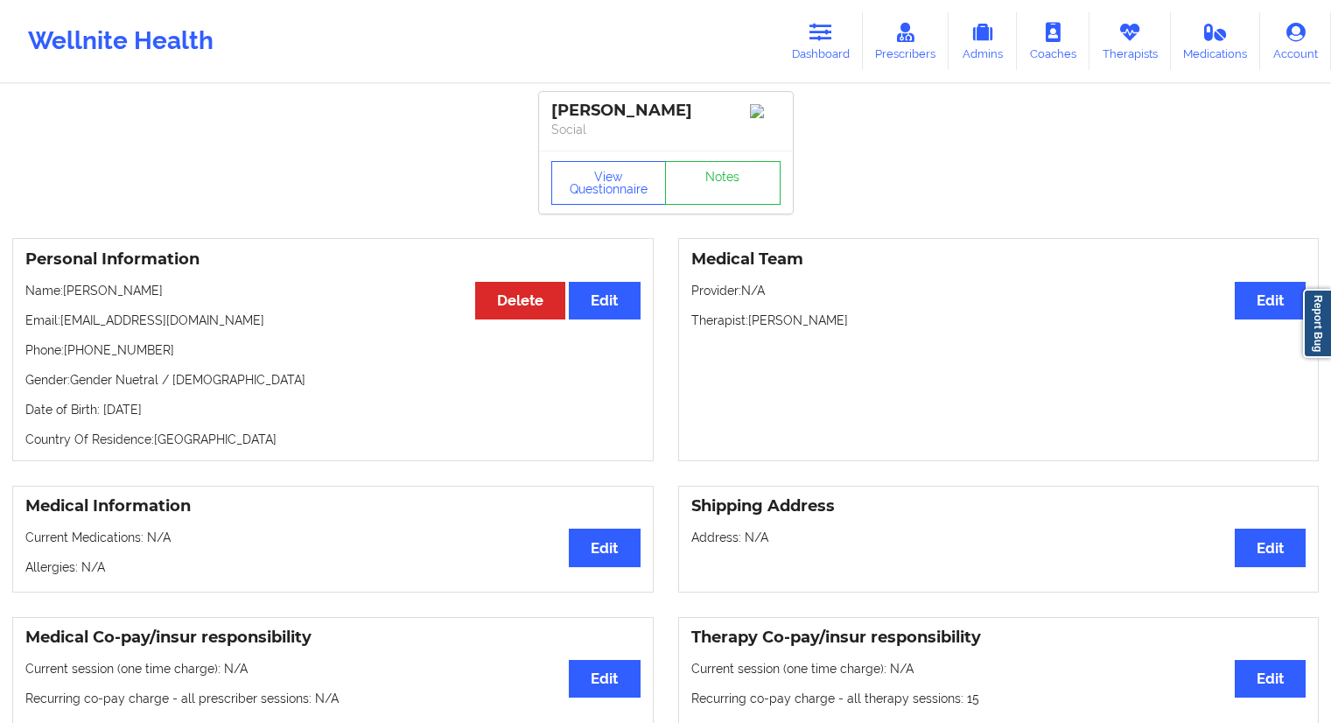 Image resolution: width=1331 pixels, height=723 pixels. I want to click on a: Dashboard, so click(821, 41).